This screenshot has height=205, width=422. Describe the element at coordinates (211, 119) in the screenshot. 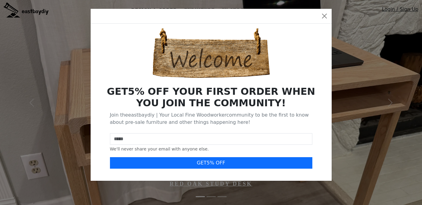

I see `p: Join the eastbaydiy | Your Local Fine Woodworker community to be the first to know about pre-sale...` at that location.